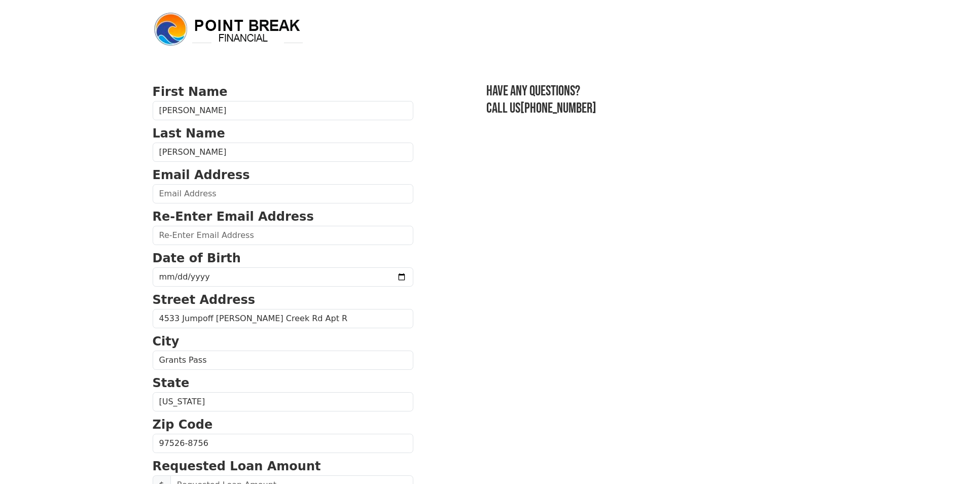 The height and width of the screenshot is (484, 962). I want to click on input: First Name, so click(283, 111).